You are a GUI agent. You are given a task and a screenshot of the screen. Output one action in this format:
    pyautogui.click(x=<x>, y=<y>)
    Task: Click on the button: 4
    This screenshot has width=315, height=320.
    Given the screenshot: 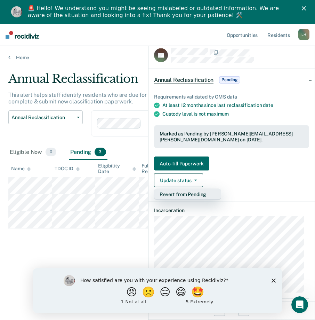 What is the action you would take?
    pyautogui.click(x=149, y=24)
    